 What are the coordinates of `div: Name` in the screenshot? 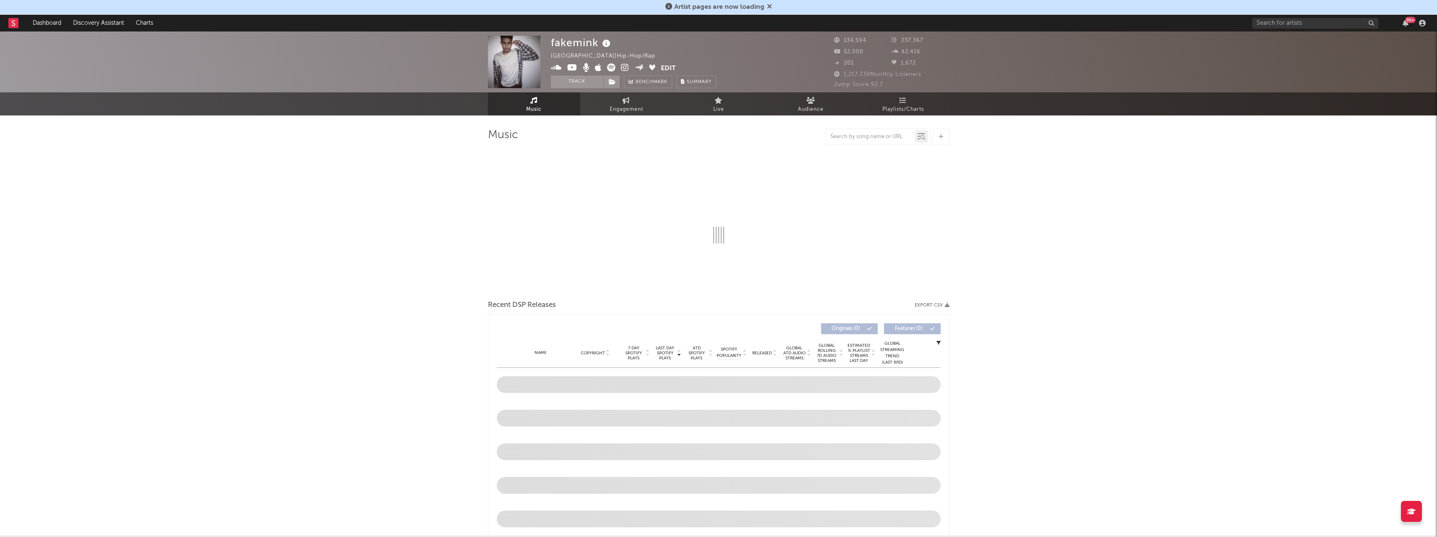 It's located at (541, 353).